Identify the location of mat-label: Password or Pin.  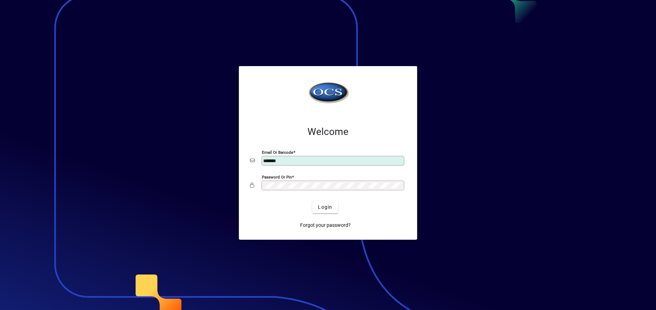
(277, 177).